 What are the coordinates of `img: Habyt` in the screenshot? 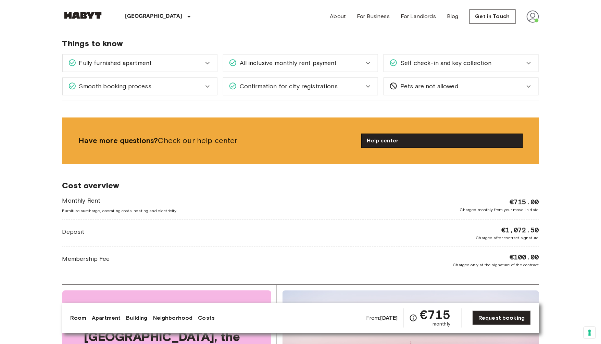 It's located at (83, 15).